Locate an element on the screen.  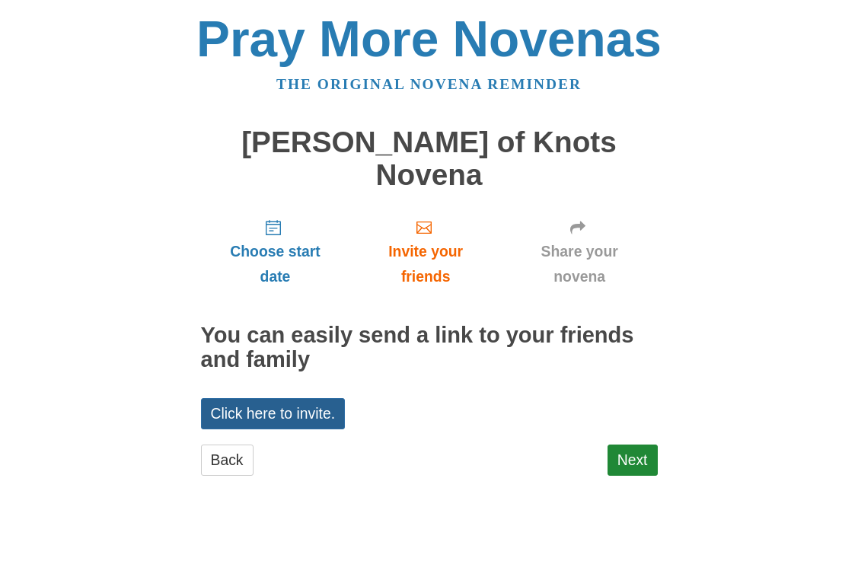
a: The original novena reminder is located at coordinates (429, 84).